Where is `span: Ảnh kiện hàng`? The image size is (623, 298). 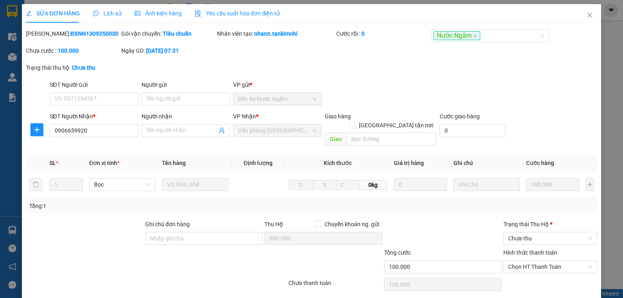 span: Ảnh kiện hàng is located at coordinates (158, 13).